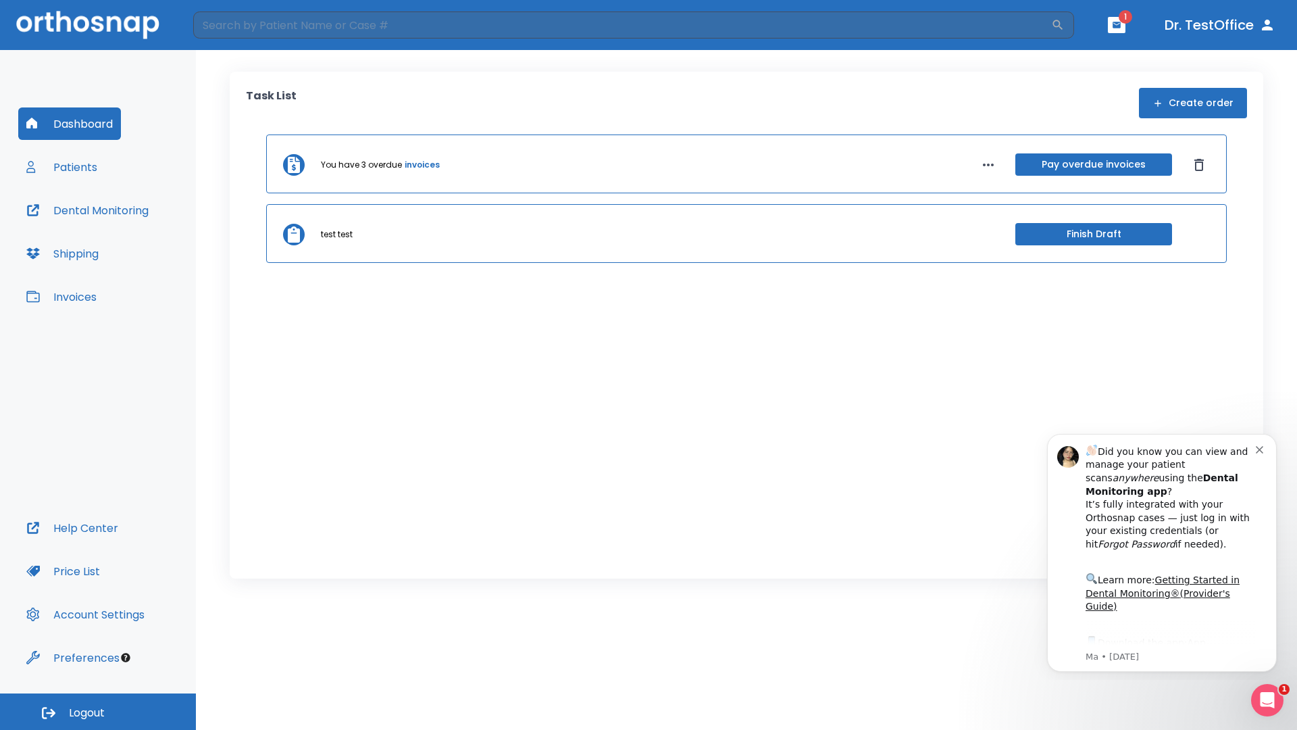 This screenshot has width=1297, height=730. What do you see at coordinates (72, 528) in the screenshot?
I see `a: Help Center` at bounding box center [72, 528].